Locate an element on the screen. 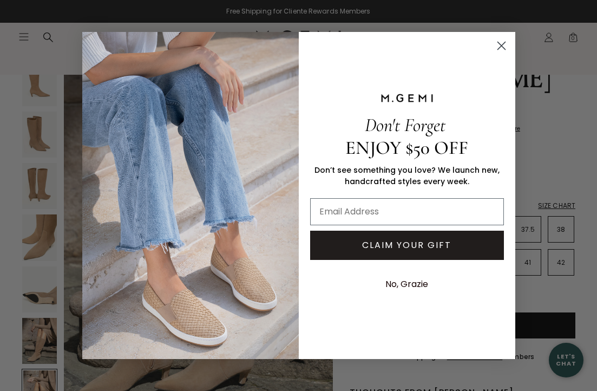  span: Don't Forget is located at coordinates (405, 125).